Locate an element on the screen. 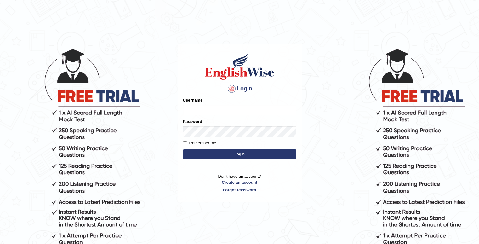 The height and width of the screenshot is (244, 479). a: Forgot Password is located at coordinates (240, 190).